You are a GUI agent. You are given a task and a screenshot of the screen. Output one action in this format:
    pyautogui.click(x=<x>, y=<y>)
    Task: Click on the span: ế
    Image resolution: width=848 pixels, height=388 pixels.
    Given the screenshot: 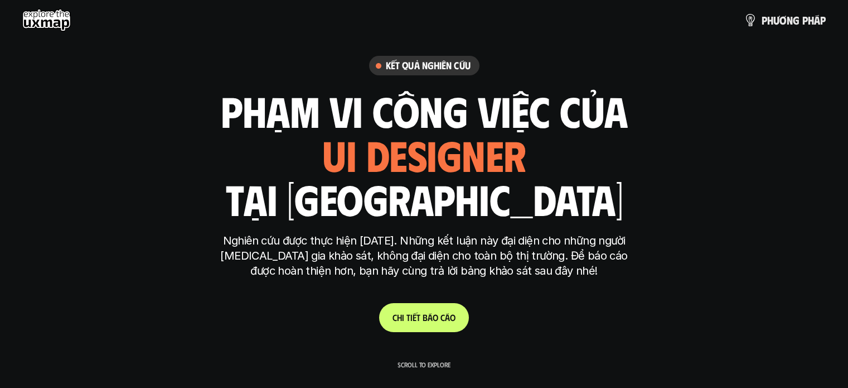 What is the action you would take?
    pyautogui.click(x=414, y=317)
    